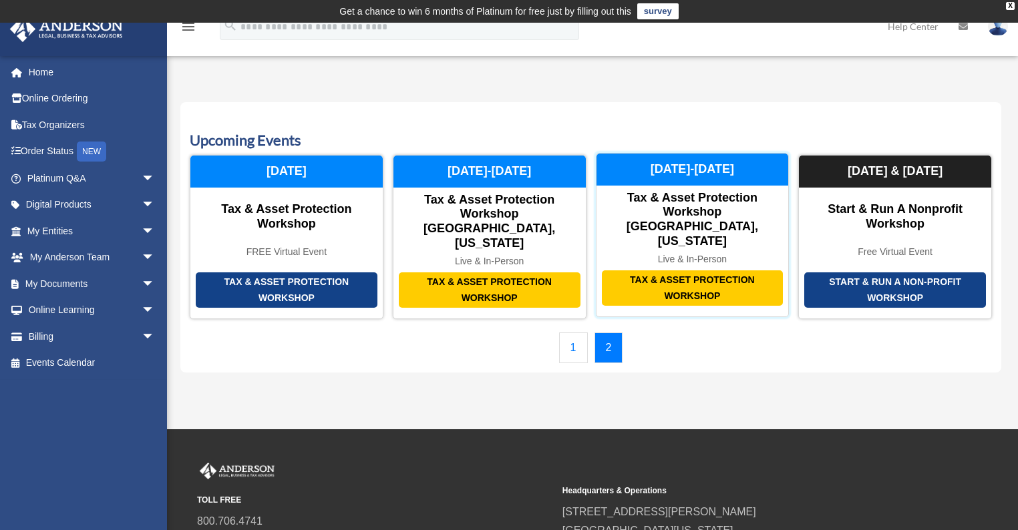 The width and height of the screenshot is (1018, 530). Describe the element at coordinates (89, 363) in the screenshot. I see `a: Events Calendar` at that location.